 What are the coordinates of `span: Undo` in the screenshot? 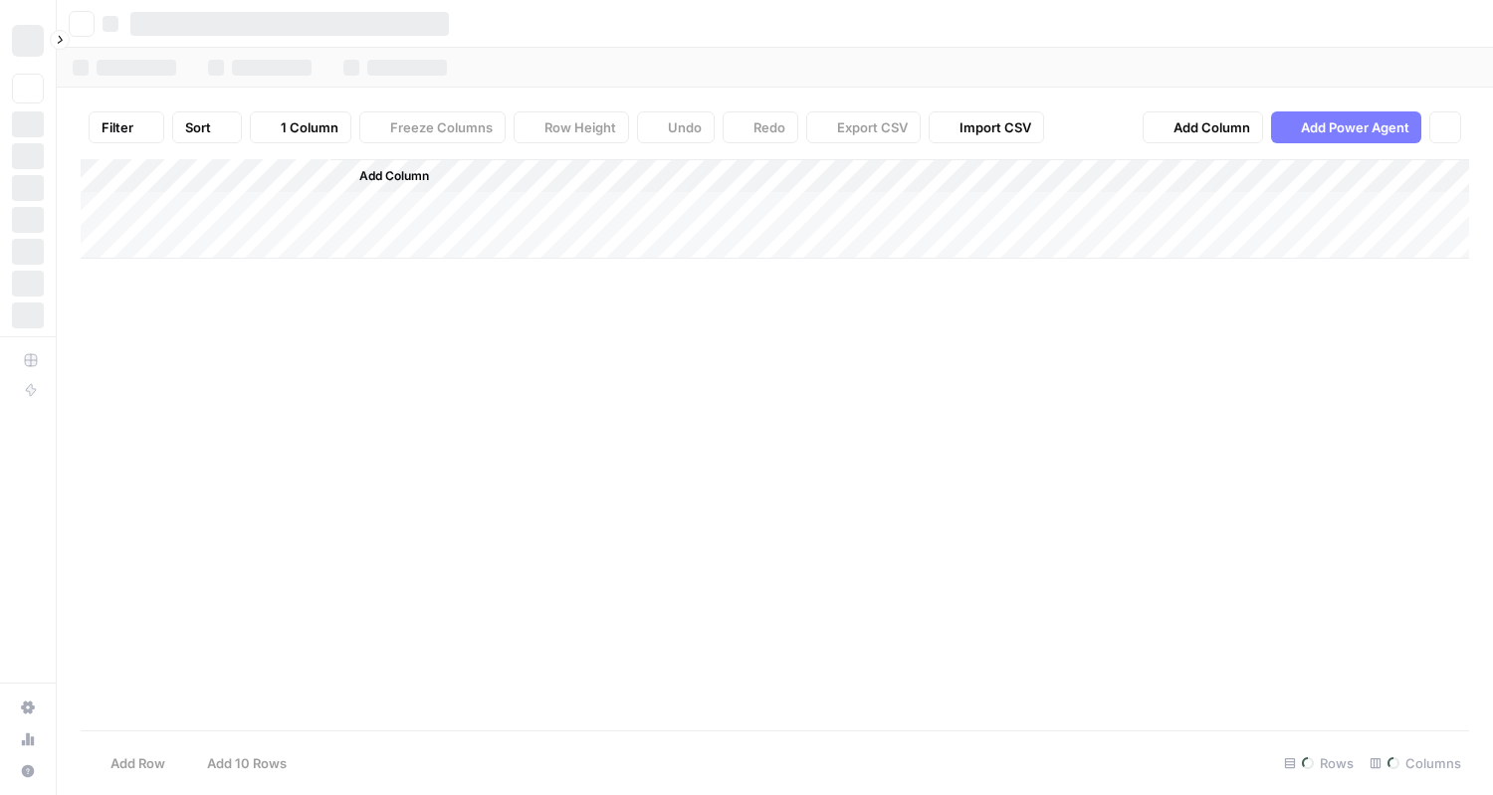 It's located at (685, 127).